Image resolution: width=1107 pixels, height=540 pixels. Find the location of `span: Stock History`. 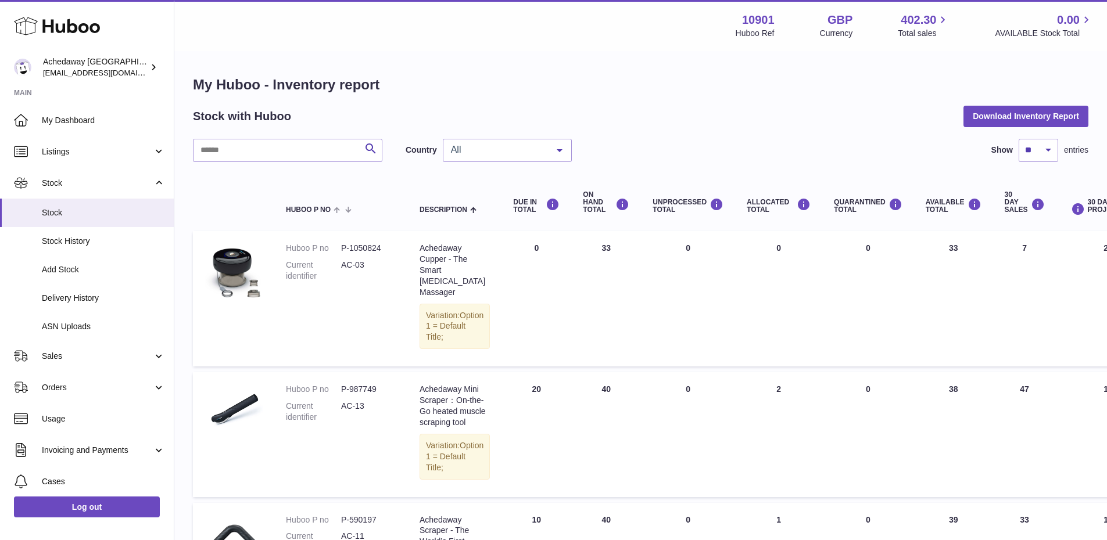

span: Stock History is located at coordinates (103, 241).